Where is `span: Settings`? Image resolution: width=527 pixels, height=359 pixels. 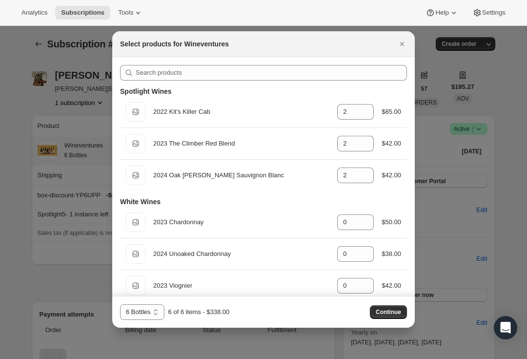 span: Settings is located at coordinates (494, 13).